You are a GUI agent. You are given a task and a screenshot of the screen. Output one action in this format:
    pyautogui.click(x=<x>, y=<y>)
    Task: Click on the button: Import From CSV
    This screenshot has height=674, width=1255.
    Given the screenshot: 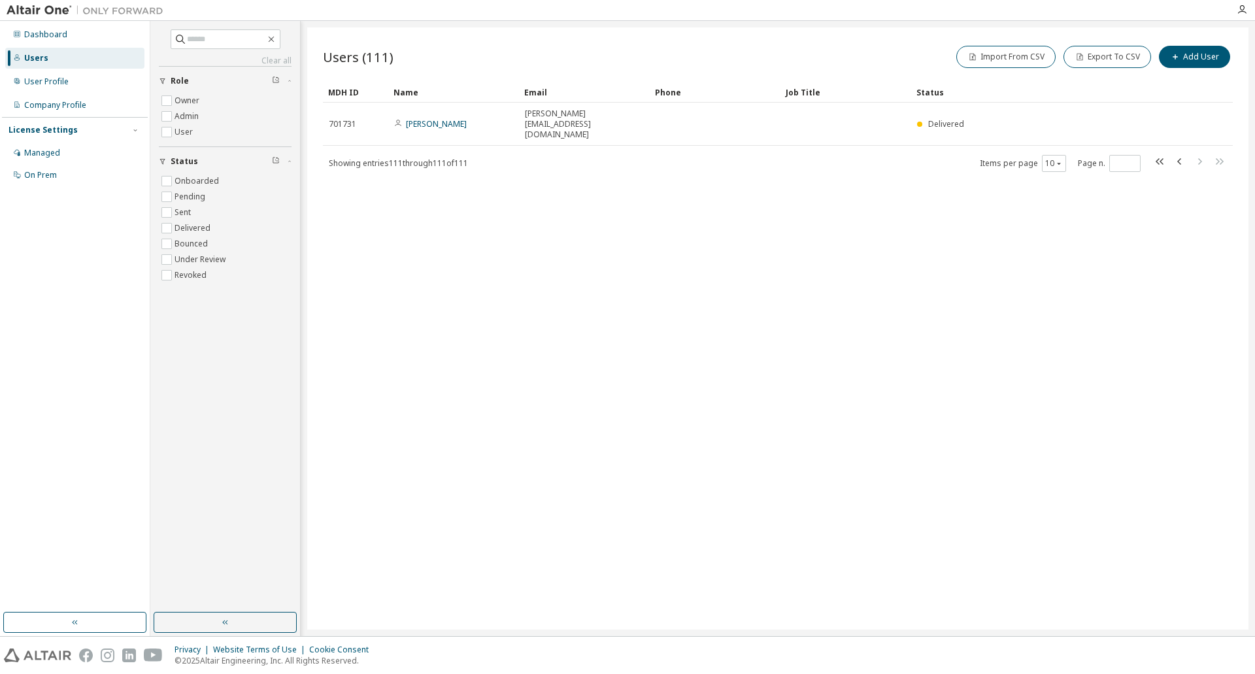 What is the action you would take?
    pyautogui.click(x=1006, y=57)
    